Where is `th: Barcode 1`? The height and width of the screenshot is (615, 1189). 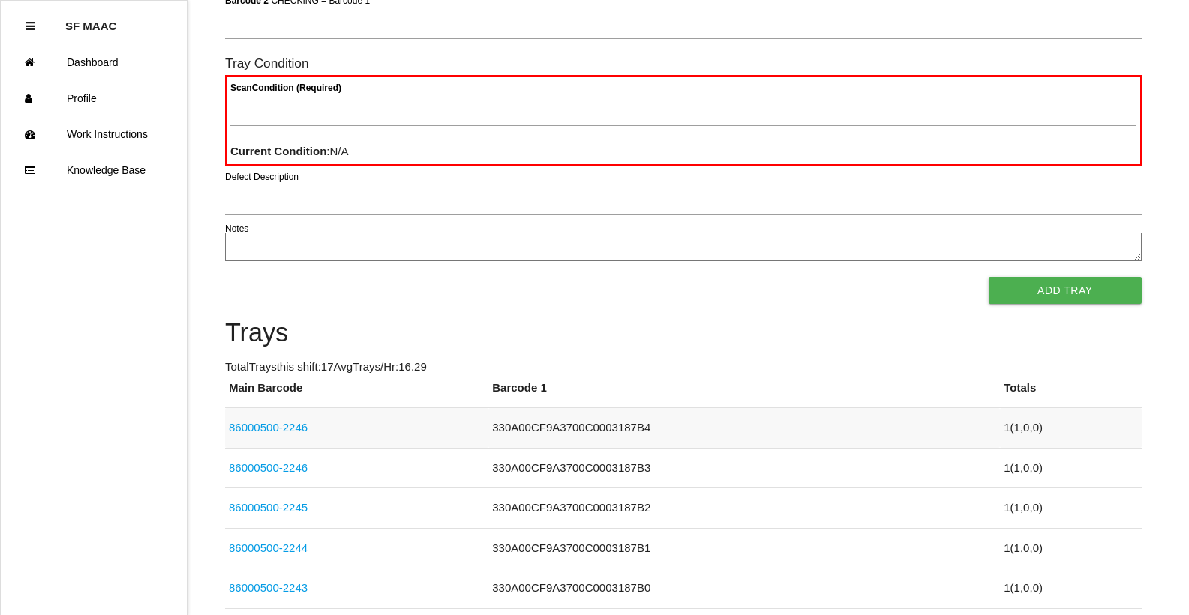 th: Barcode 1 is located at coordinates (744, 394).